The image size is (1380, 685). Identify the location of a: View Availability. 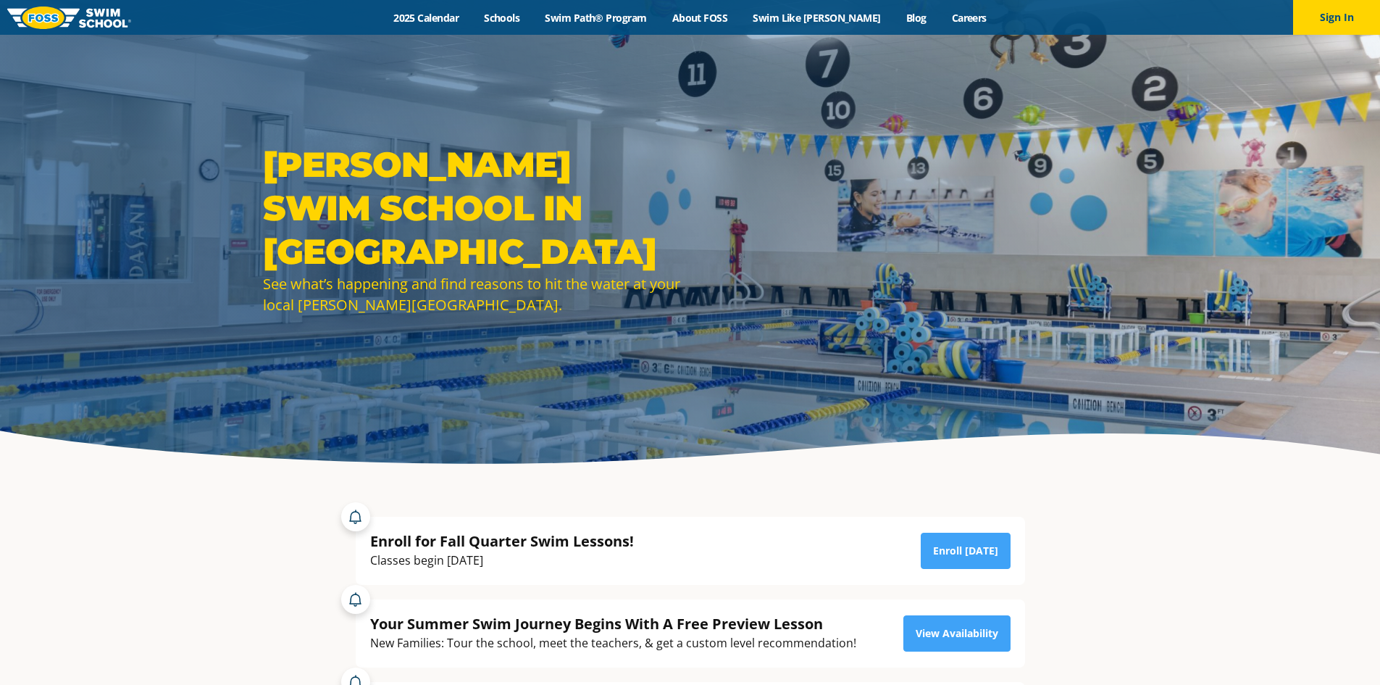
(957, 633).